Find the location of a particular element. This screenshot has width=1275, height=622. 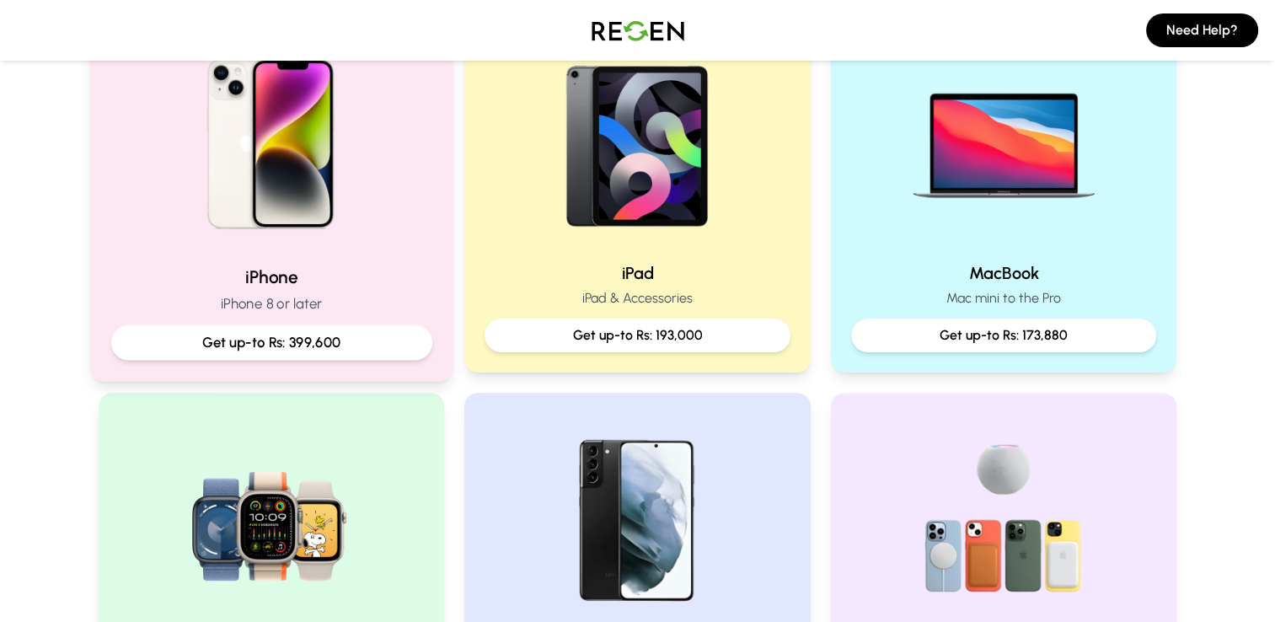

h2: iPhone is located at coordinates (271, 276).